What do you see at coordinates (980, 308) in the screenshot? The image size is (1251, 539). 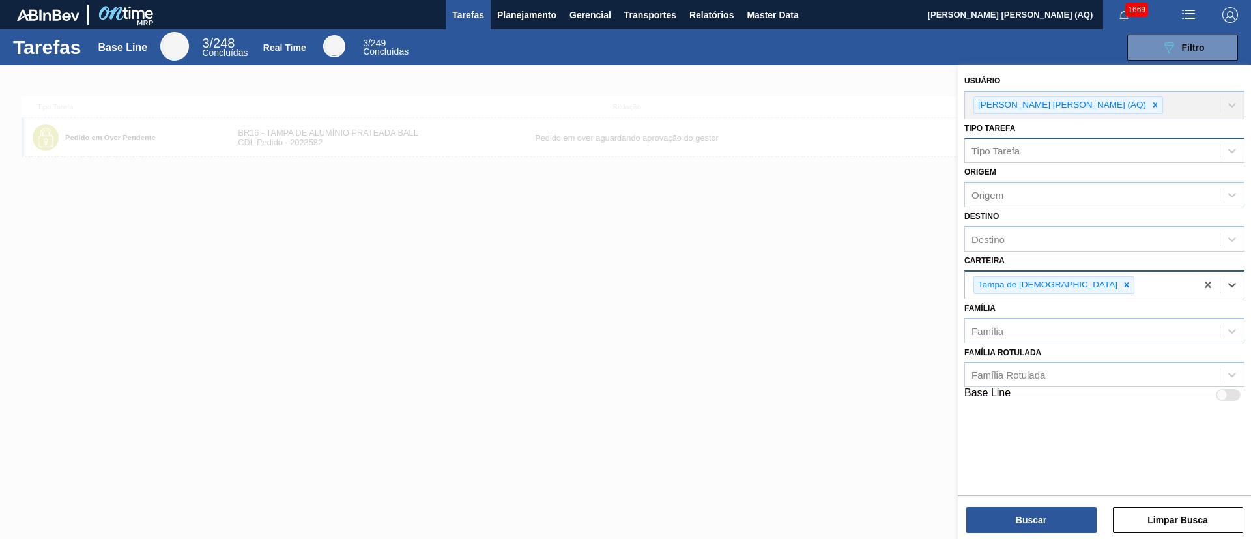 I see `label: Família` at bounding box center [980, 308].